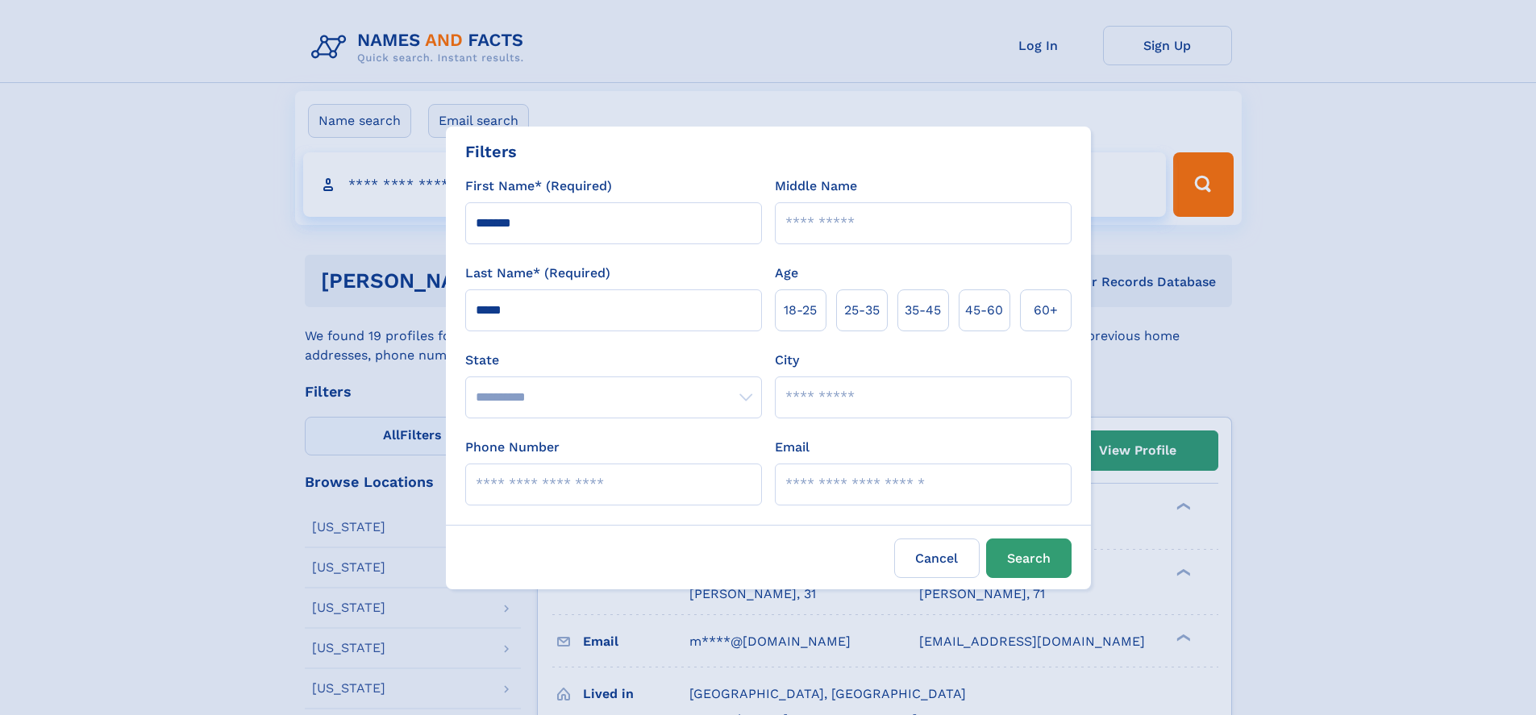  What do you see at coordinates (862, 310) in the screenshot?
I see `span: 25‑35` at bounding box center [862, 310].